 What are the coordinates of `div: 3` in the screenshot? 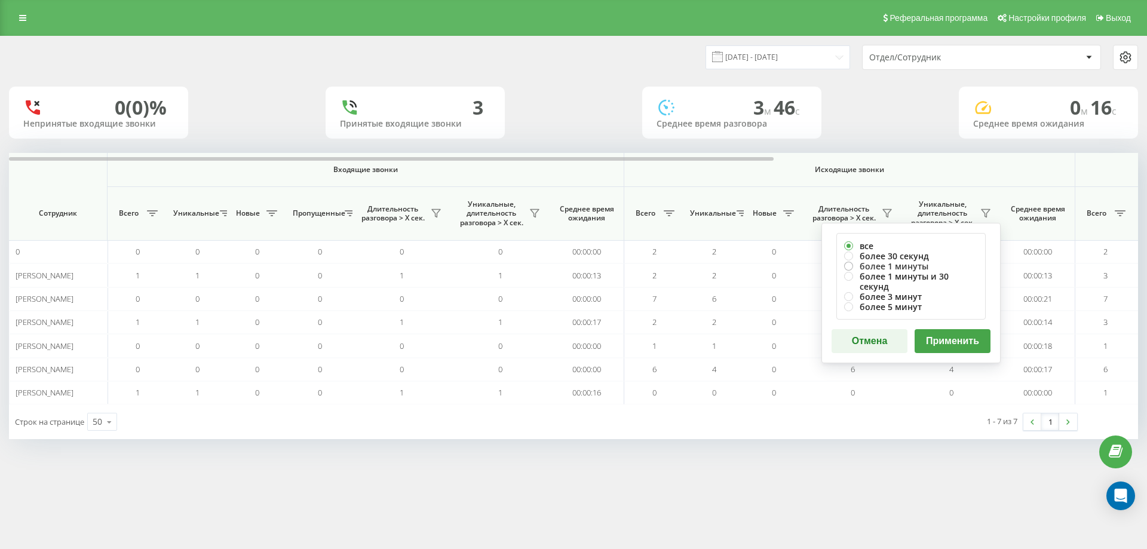 It's located at (478, 108).